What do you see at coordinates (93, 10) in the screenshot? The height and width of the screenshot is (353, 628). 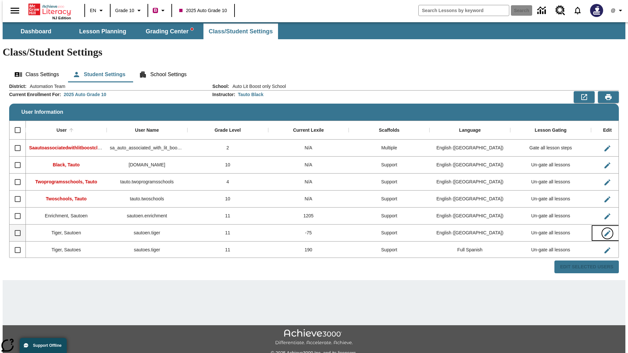 I see `span: EN` at bounding box center [93, 10].